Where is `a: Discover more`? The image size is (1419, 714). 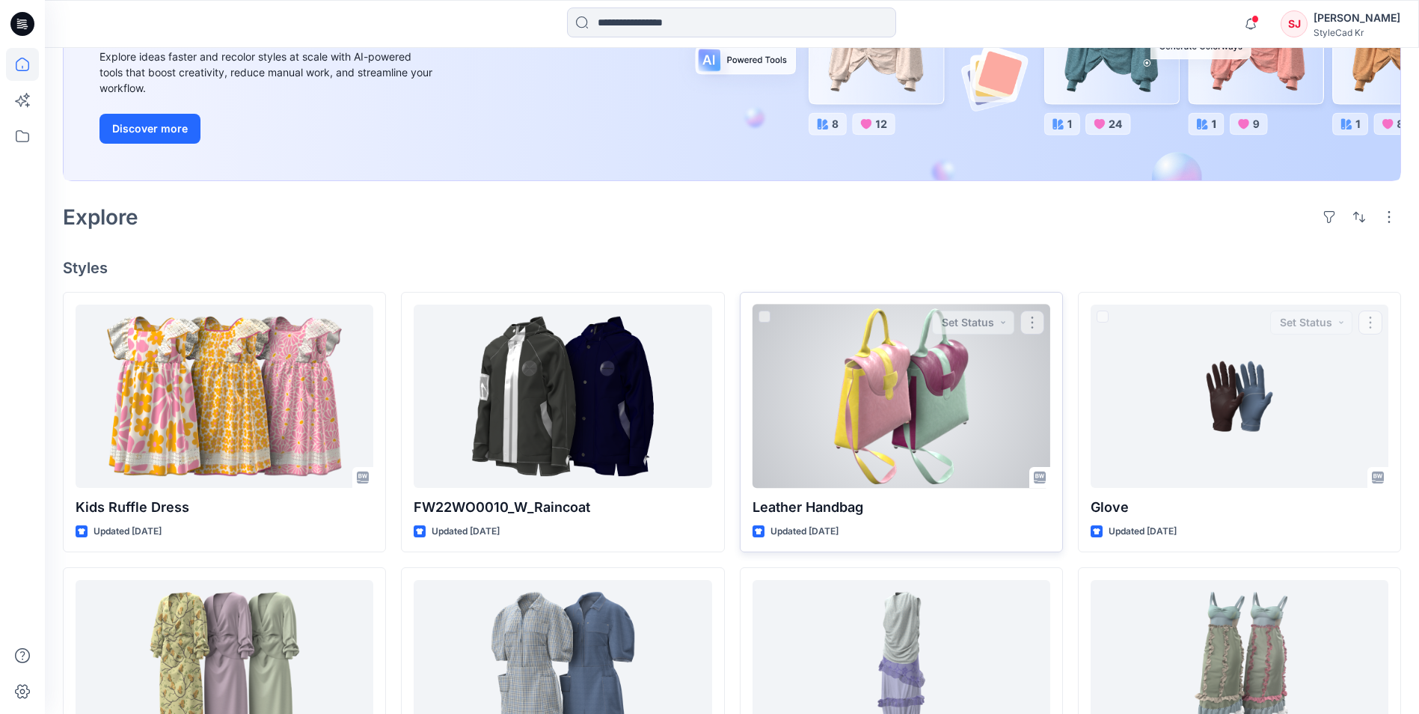 a: Discover more is located at coordinates (268, 129).